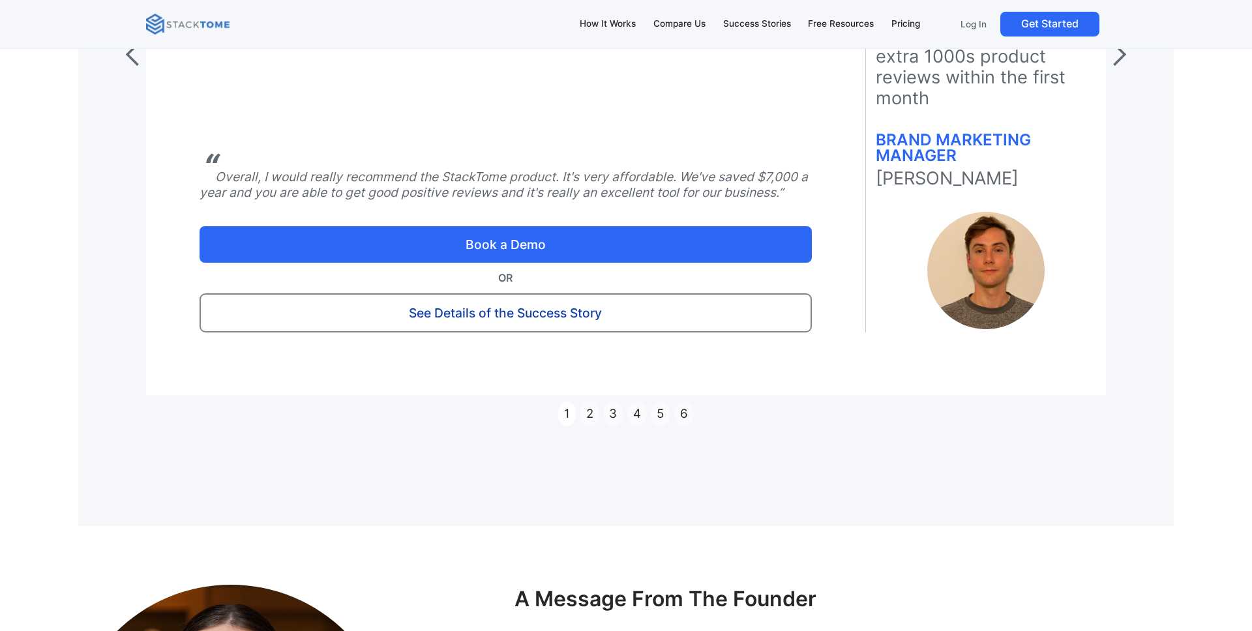  I want to click on a: See Details of the Success Story, so click(505, 313).